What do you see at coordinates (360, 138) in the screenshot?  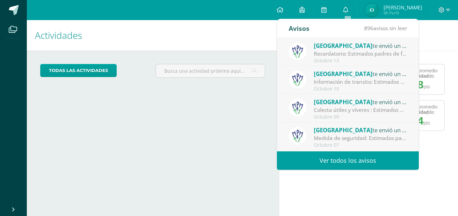 I see `div: Medida de seguridad: Estimados padres de familia: Tomar nota de la información adjunta.` at bounding box center [360, 138].